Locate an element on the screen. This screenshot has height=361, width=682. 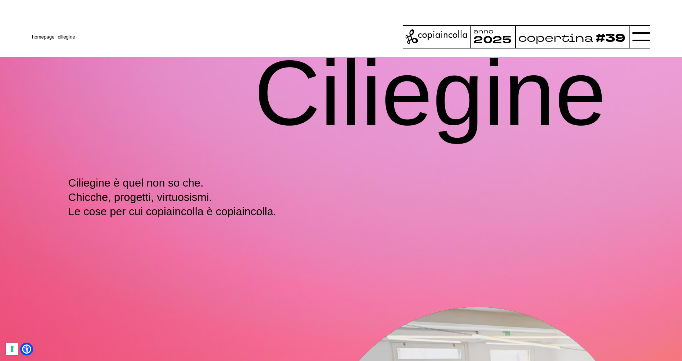
tspan: anno is located at coordinates (483, 31).